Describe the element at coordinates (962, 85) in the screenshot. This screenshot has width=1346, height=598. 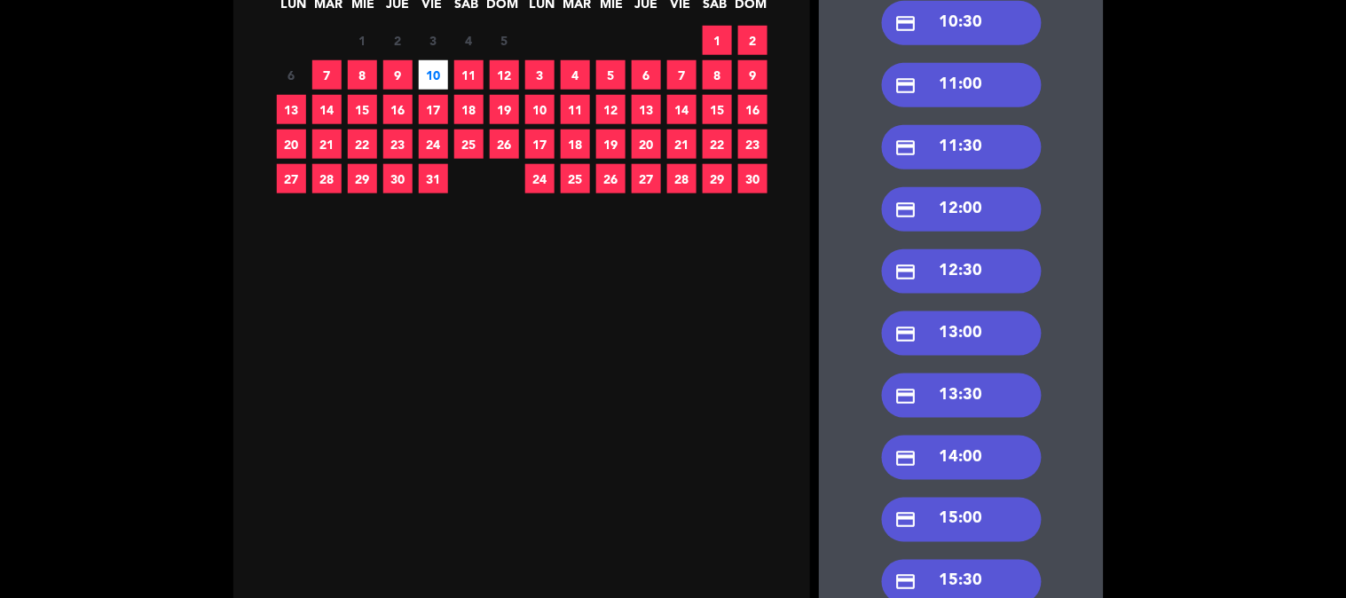
I see `div: 11:00` at that location.